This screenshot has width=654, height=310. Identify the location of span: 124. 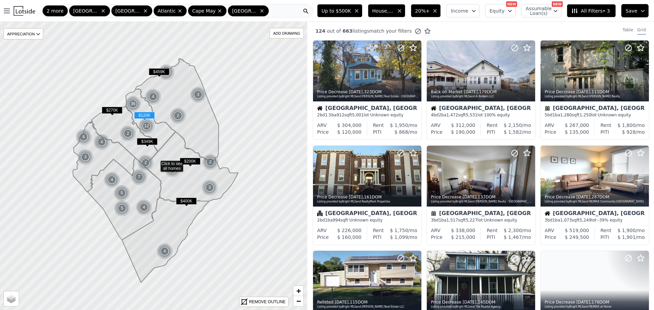
(320, 31).